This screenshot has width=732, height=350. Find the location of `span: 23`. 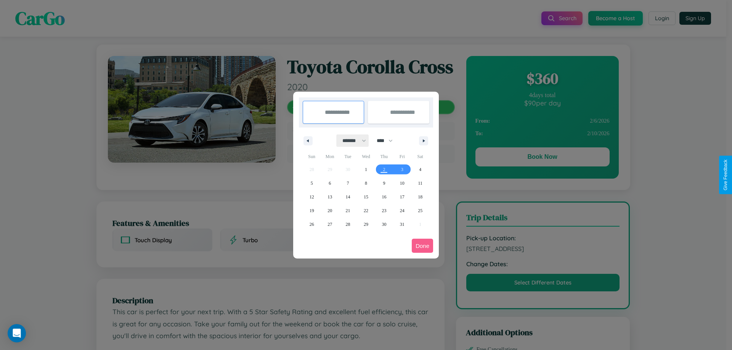

span: 23 is located at coordinates (384, 211).